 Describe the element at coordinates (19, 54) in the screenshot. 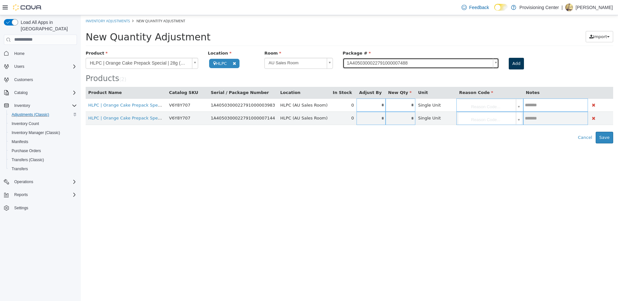

I see `a: Home` at that location.